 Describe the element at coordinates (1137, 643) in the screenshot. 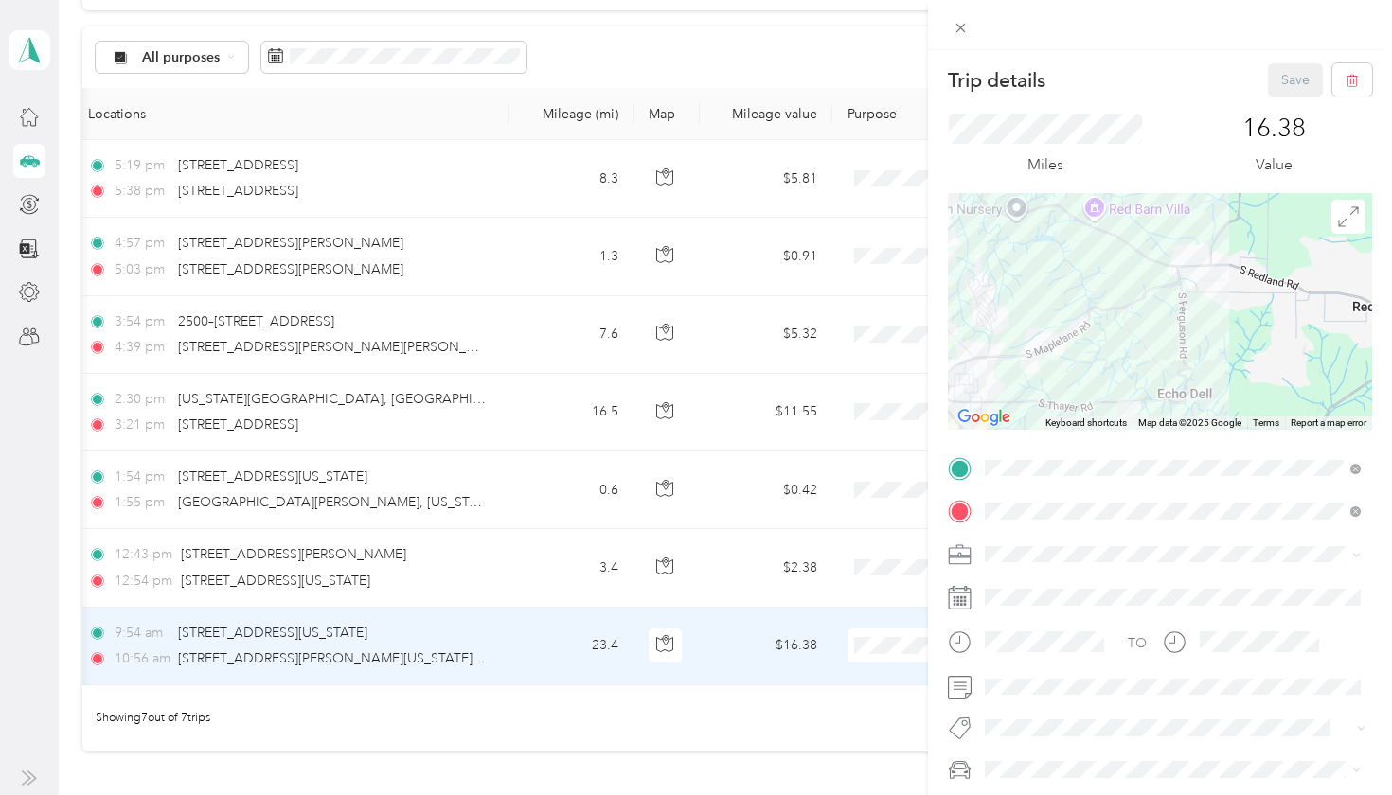

I see `div: TO` at that location.